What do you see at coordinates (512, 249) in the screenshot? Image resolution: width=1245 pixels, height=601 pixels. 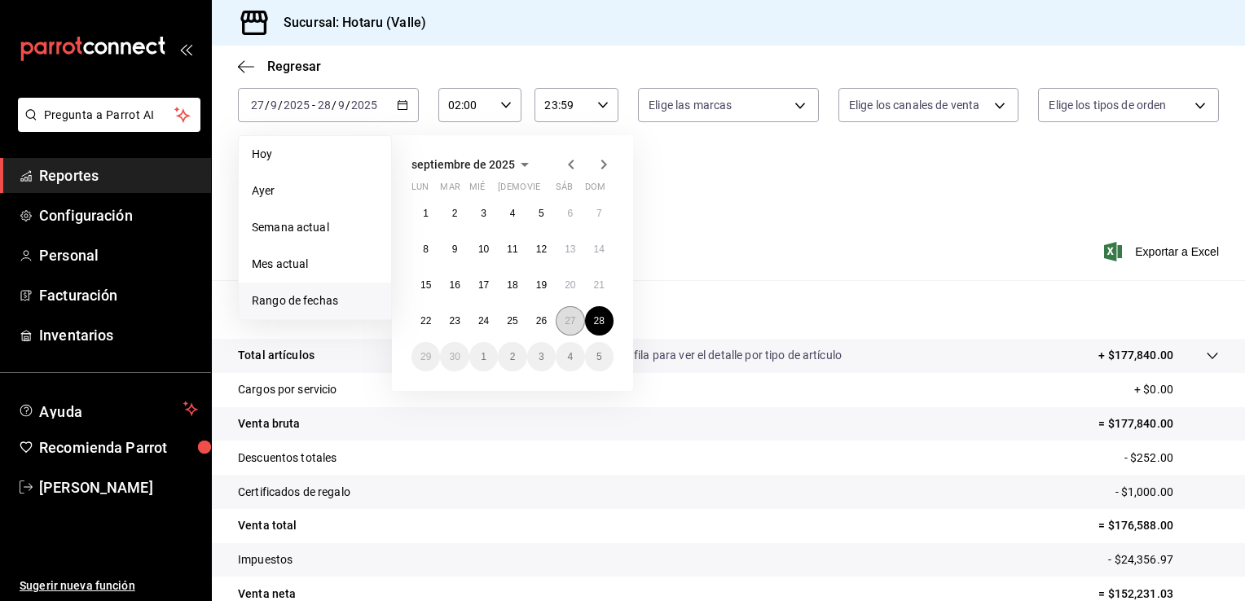 I see `abbr: 11 de septiembre de 2025` at bounding box center [512, 249].